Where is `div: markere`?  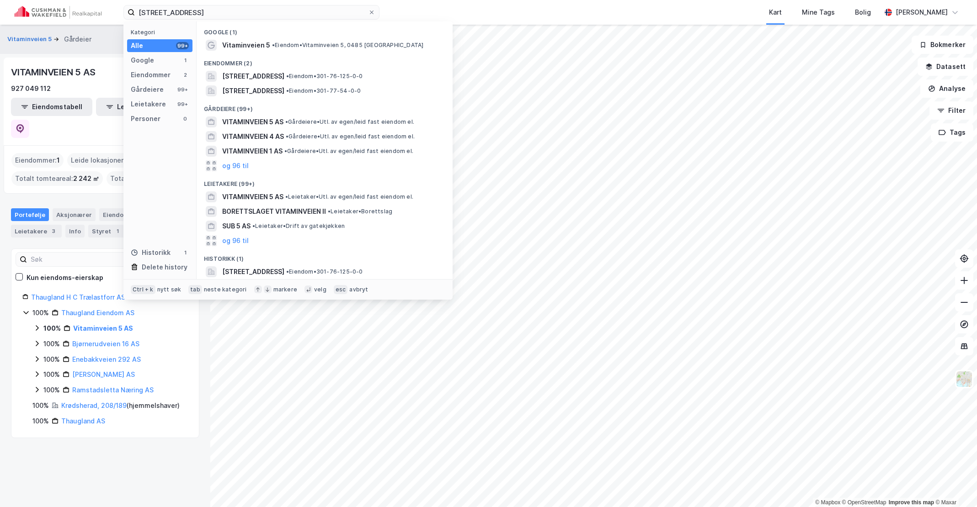 div: markere is located at coordinates (285, 290).